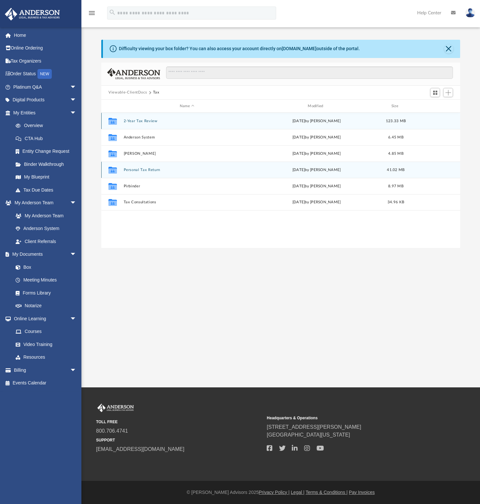  I want to click on span: 41.02 MB, so click(396, 170).